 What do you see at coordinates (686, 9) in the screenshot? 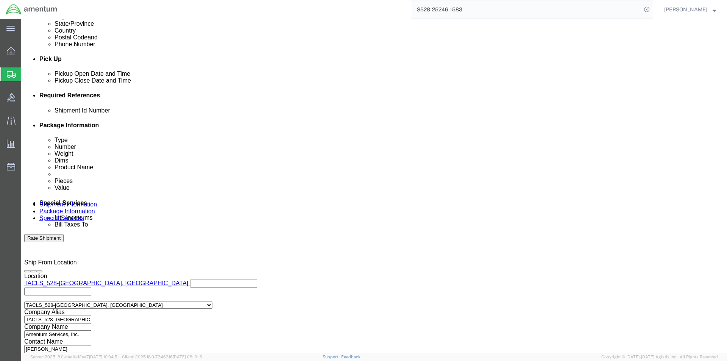
I see `span: Kajuan Barnwell` at bounding box center [686, 9].